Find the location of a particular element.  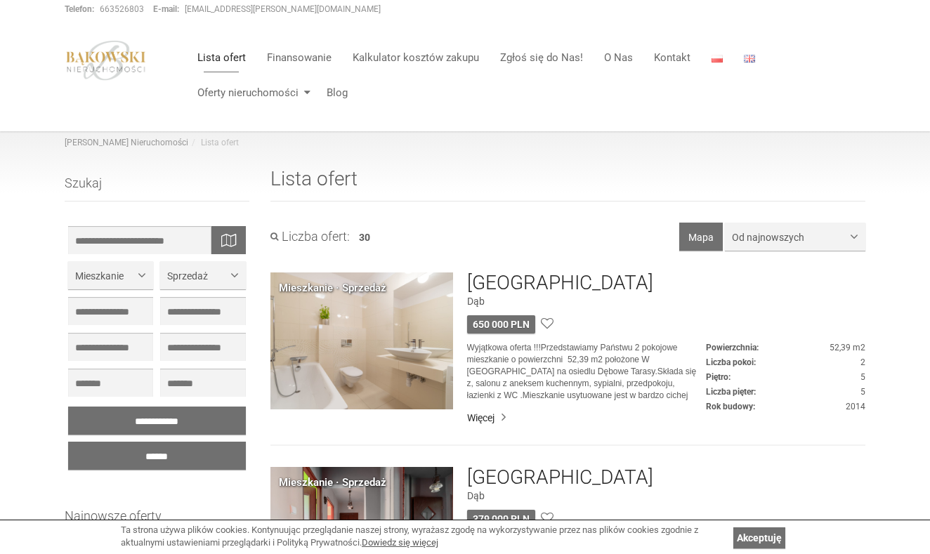

h3: Najnowsze oferty is located at coordinates (157, 522).